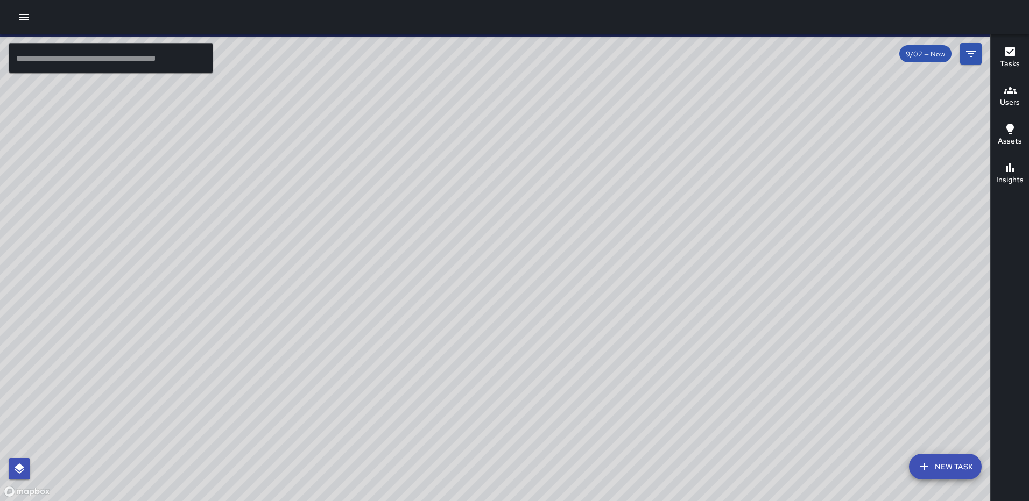 The image size is (1029, 501). What do you see at coordinates (1009, 103) in the screenshot?
I see `h6: Users` at bounding box center [1009, 103].